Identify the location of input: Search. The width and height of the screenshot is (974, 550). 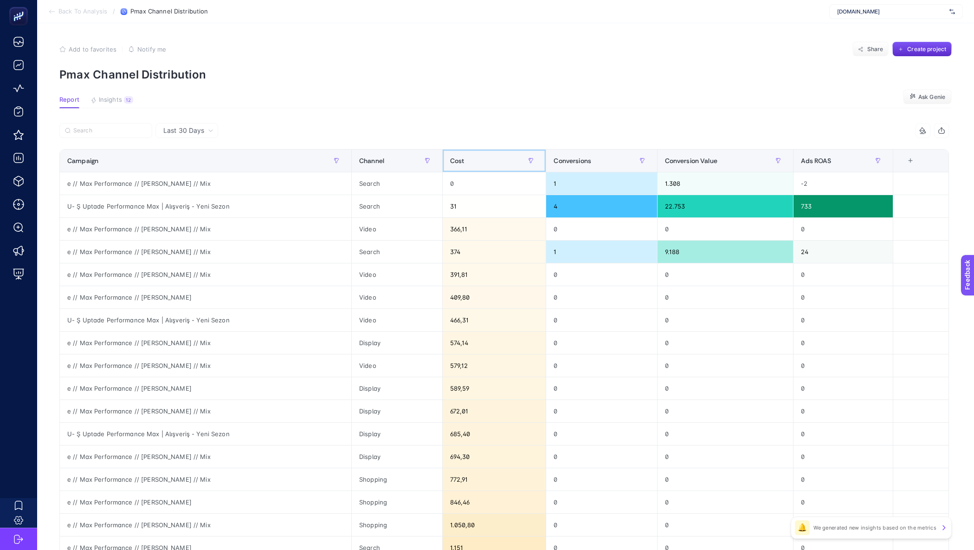
(110, 130).